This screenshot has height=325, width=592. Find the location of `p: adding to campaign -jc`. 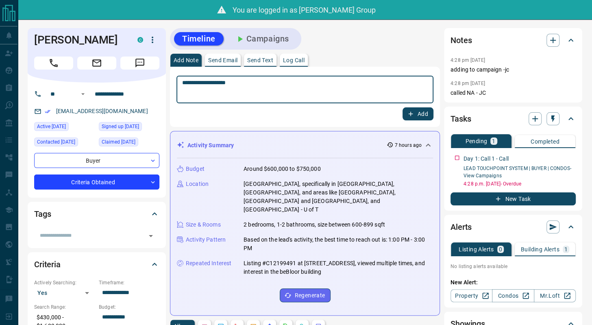

p: adding to campaign -jc is located at coordinates (513, 70).